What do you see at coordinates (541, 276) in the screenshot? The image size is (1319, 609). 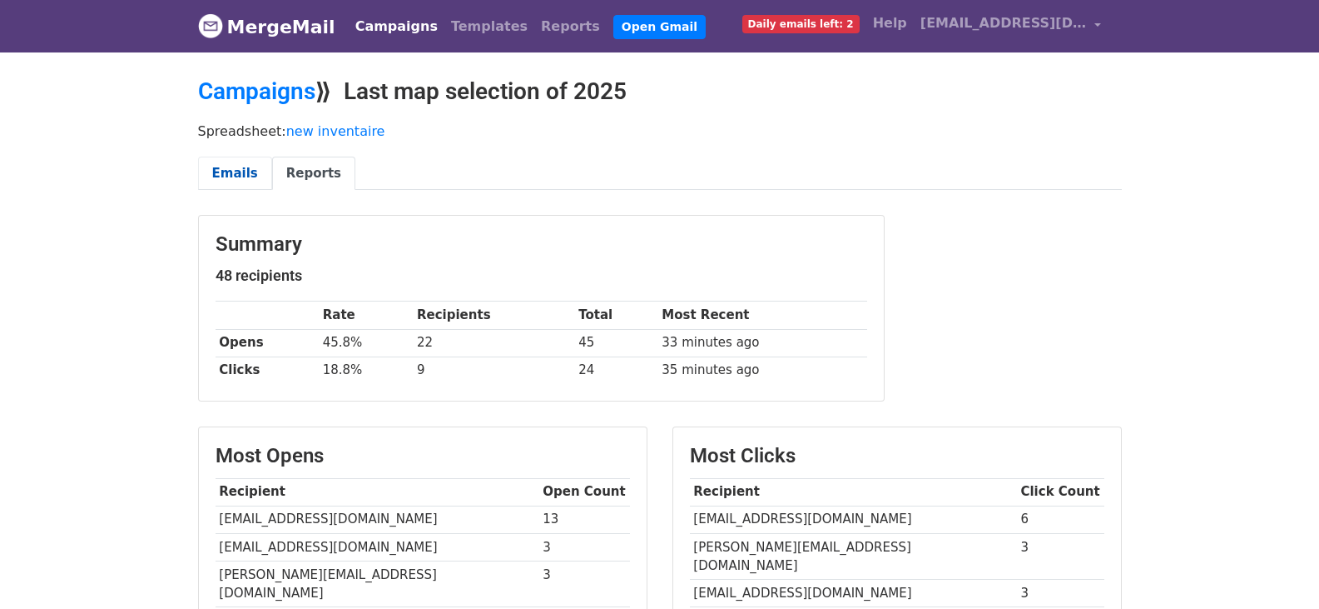 I see `h5: 48 recipients` at bounding box center [541, 276].